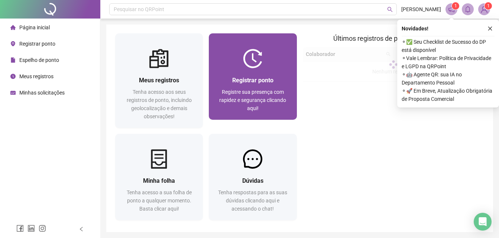 Image resolution: width=499 pixels, height=238 pixels. Describe the element at coordinates (13, 77) in the screenshot. I see `span: clock-circle` at that location.